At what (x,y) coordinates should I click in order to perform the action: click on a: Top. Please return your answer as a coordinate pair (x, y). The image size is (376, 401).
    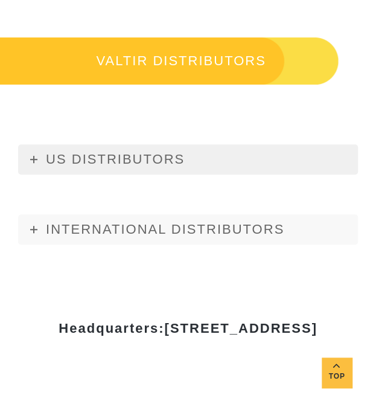
    Looking at the image, I should click on (337, 372).